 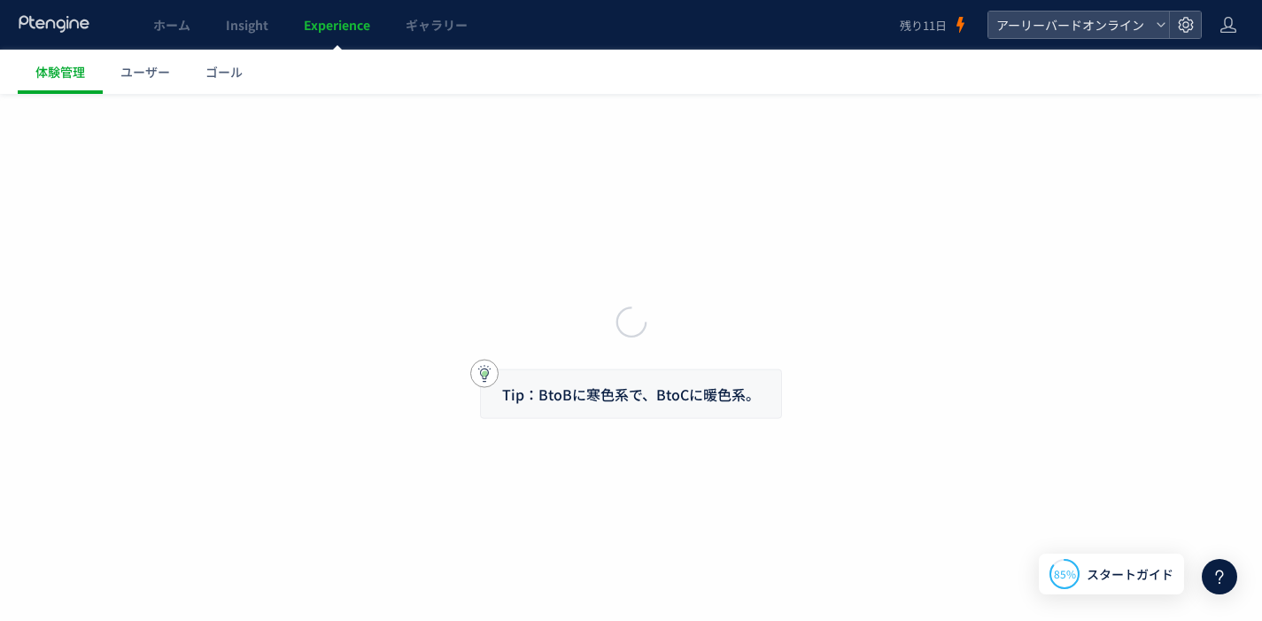 I want to click on span: 残り11日, so click(x=923, y=25).